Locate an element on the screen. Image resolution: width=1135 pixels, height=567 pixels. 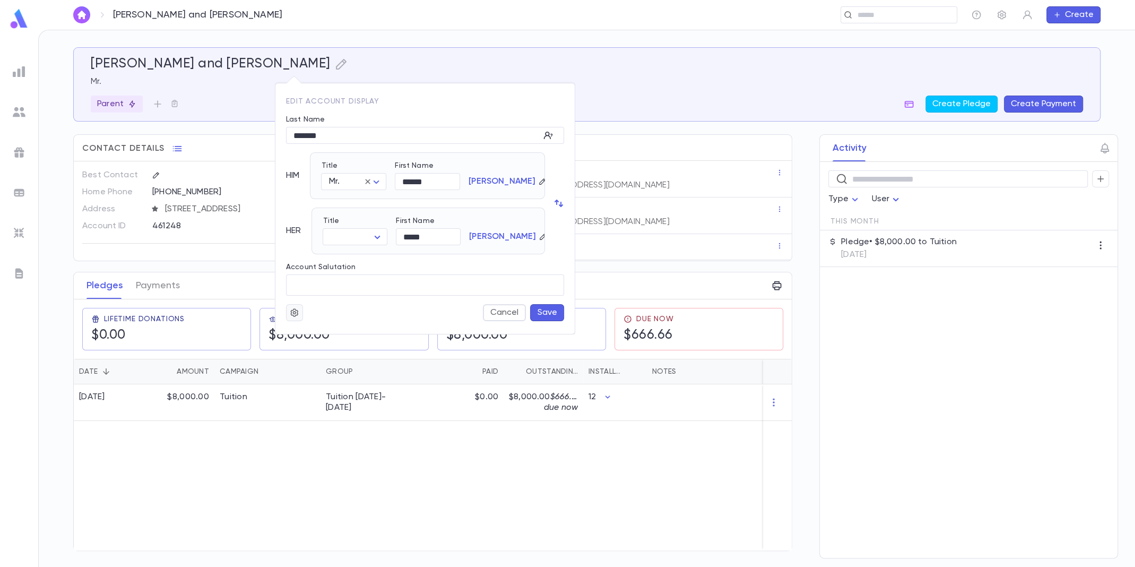
div: Mr. is located at coordinates (353, 181).